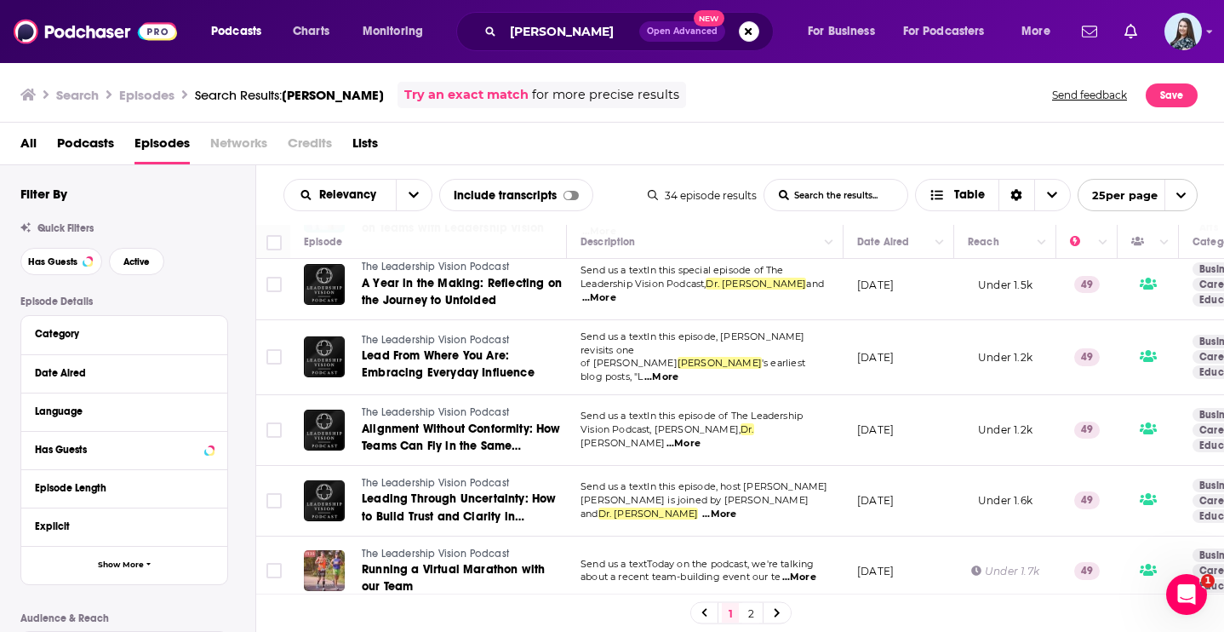 Image resolution: width=1224 pixels, height=632 pixels. What do you see at coordinates (124, 410) in the screenshot?
I see `button: Language` at bounding box center [124, 410].